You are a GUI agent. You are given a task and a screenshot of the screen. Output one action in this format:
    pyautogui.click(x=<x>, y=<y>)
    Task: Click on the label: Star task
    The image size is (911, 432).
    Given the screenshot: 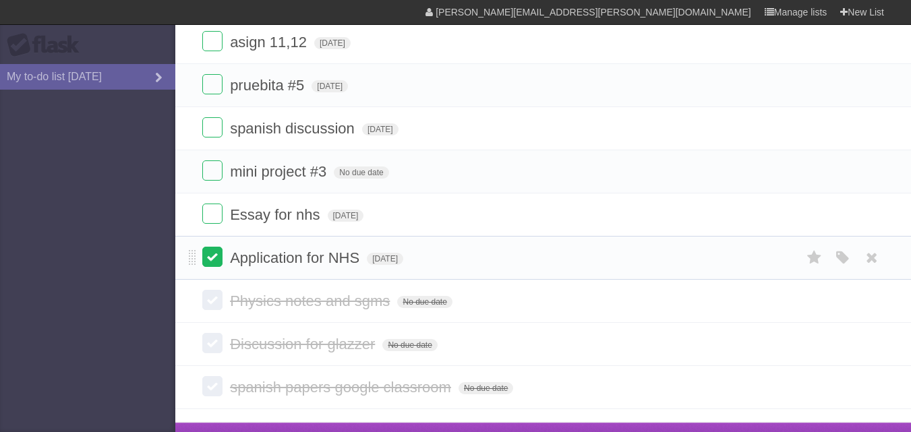 What is the action you would take?
    pyautogui.click(x=814, y=257)
    